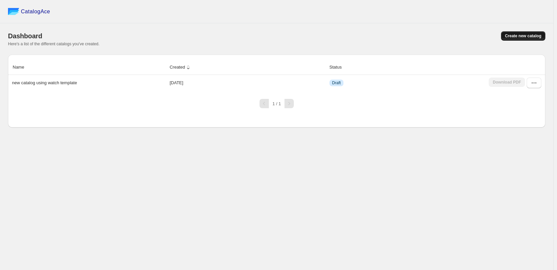 This screenshot has width=557, height=270. I want to click on span: Dashboard, so click(25, 36).